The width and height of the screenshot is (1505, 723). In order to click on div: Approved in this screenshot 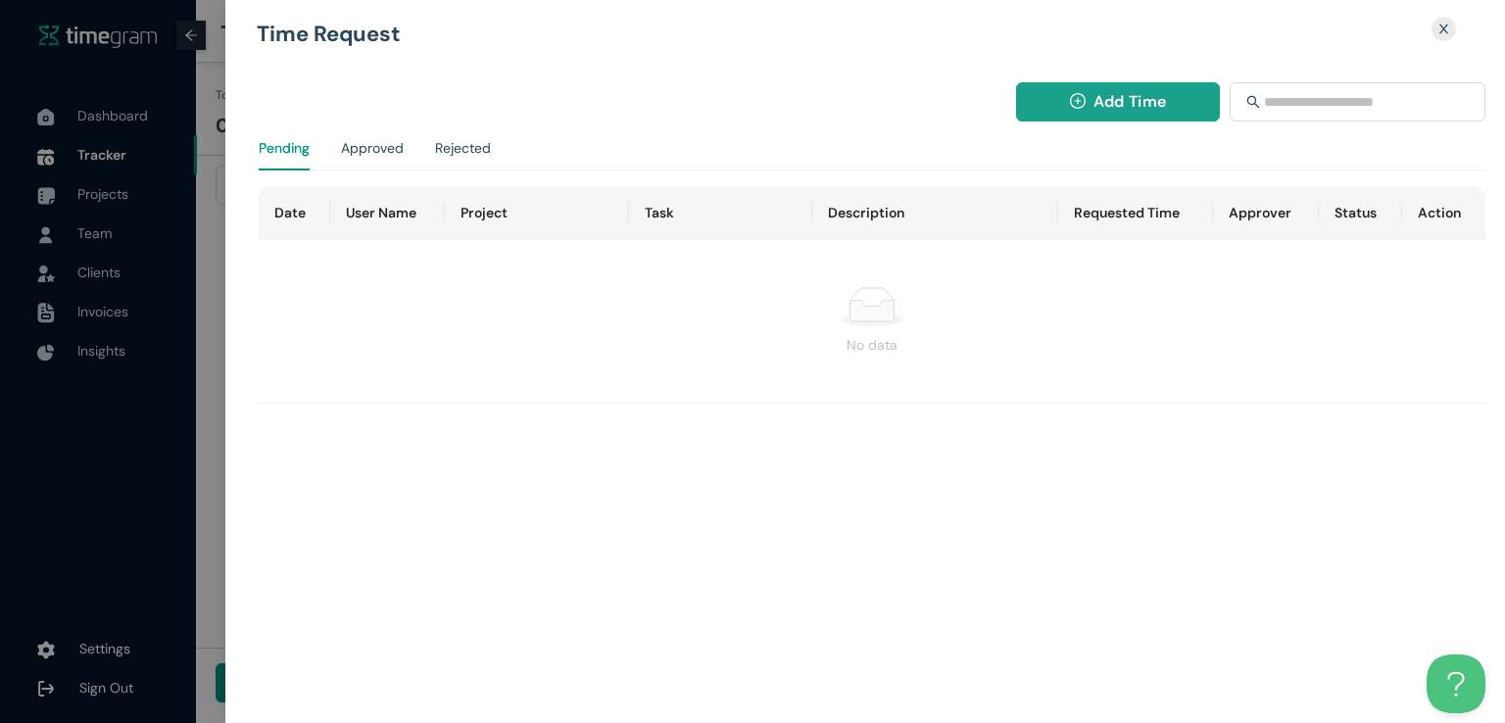, I will do `click(372, 148)`.